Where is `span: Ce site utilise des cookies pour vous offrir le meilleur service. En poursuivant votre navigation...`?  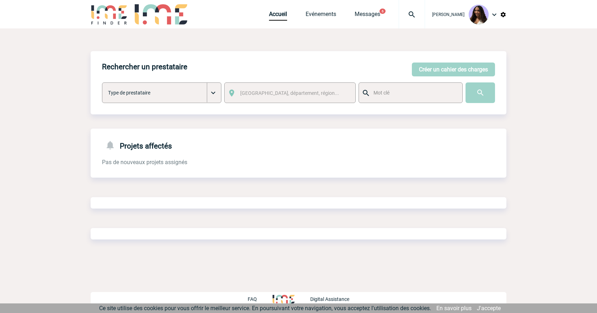 span: Ce site utilise des cookies pour vous offrir le meilleur service. En poursuivant votre navigation... is located at coordinates (265, 308).